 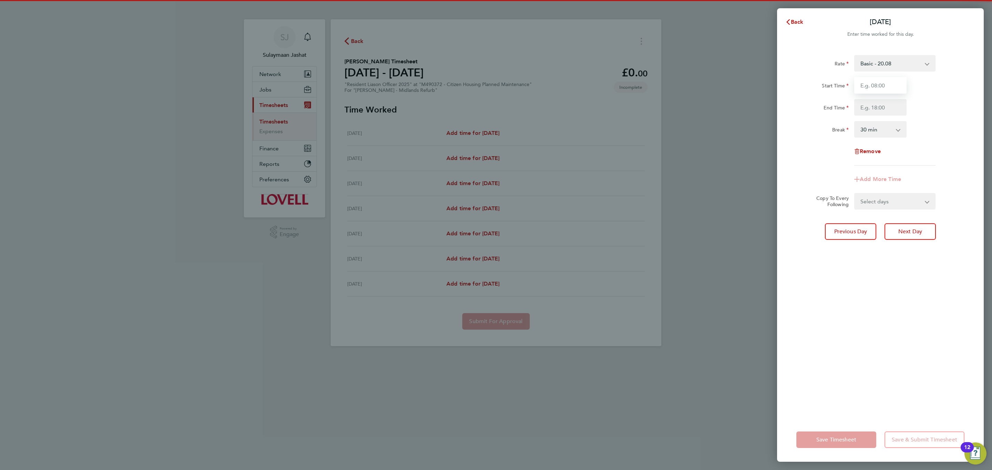 I want to click on button: Previous Day, so click(x=850, y=232).